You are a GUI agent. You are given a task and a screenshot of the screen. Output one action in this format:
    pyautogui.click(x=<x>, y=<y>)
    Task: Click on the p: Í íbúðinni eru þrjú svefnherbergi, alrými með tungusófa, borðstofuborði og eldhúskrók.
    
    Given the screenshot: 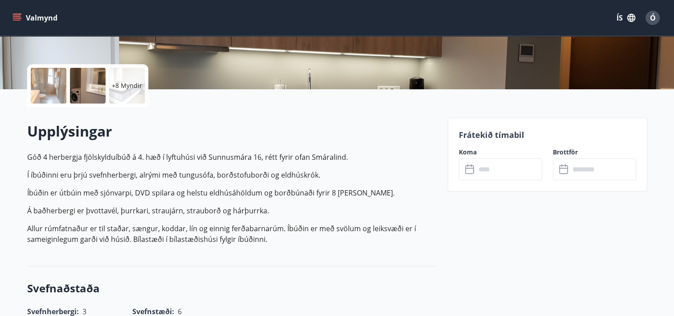 What is the action you would take?
    pyautogui.click(x=232, y=175)
    